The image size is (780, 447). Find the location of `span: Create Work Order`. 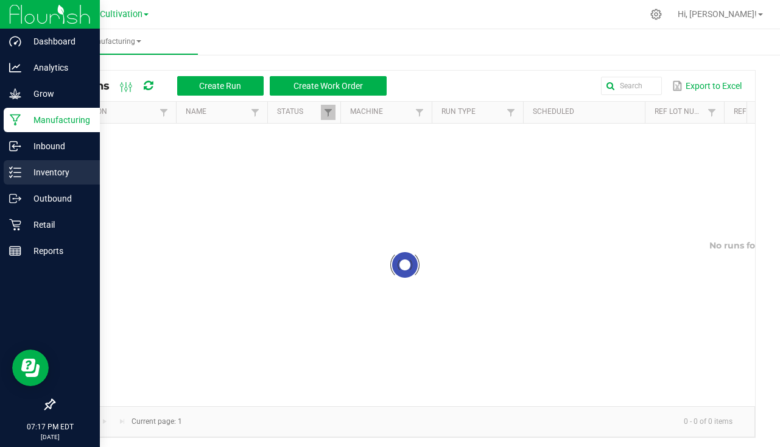

span: Create Work Order is located at coordinates (328, 86).